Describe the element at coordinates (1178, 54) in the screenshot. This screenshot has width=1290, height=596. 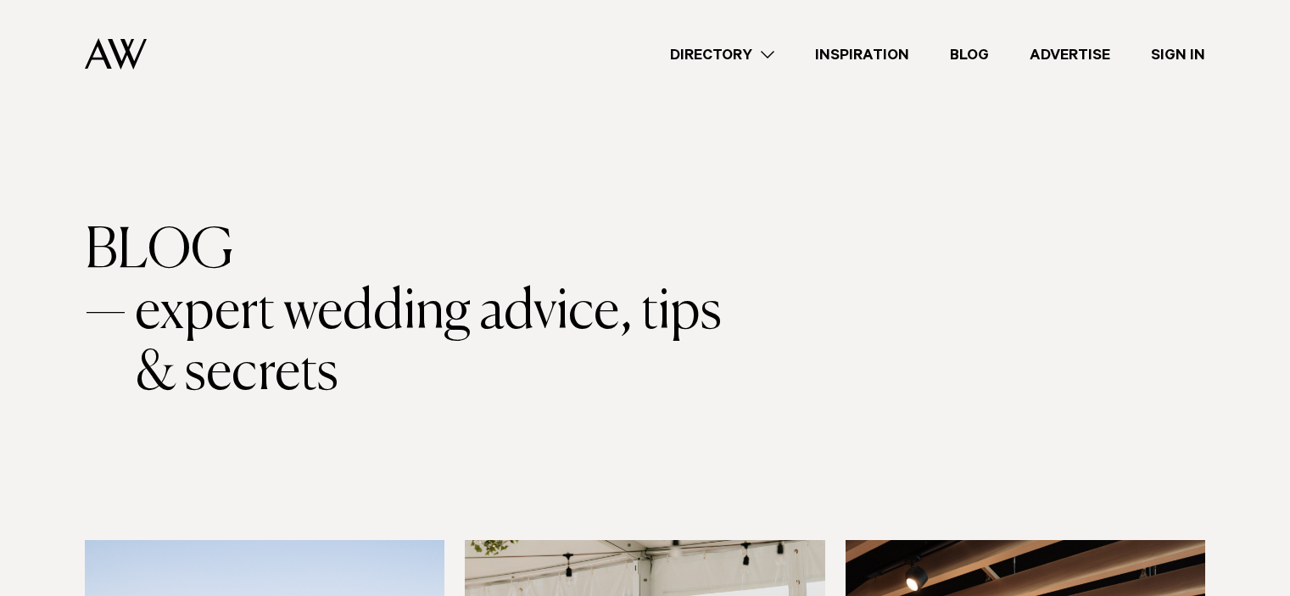
I see `a: Sign In` at that location.